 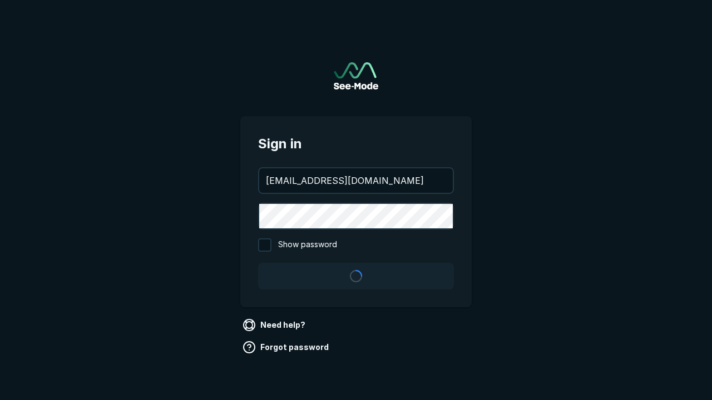 What do you see at coordinates (286, 348) in the screenshot?
I see `a: Forgot password` at bounding box center [286, 348].